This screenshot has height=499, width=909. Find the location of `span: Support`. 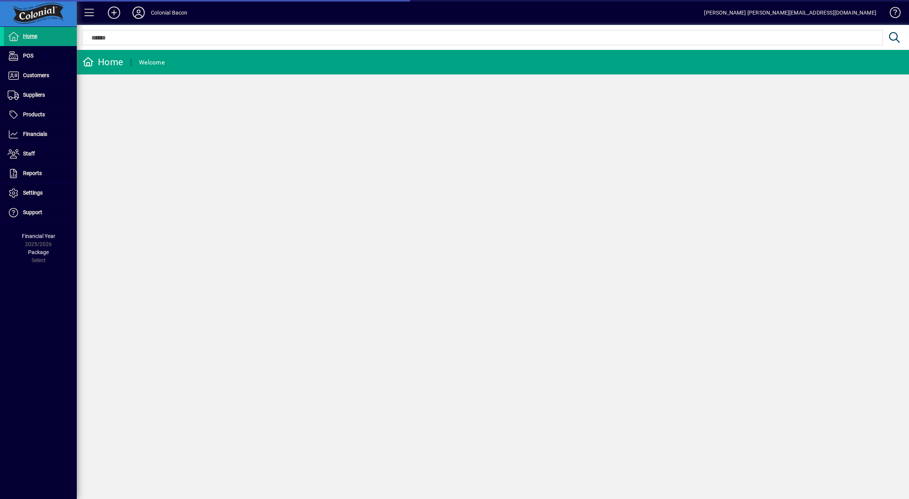

span: Support is located at coordinates (33, 212).